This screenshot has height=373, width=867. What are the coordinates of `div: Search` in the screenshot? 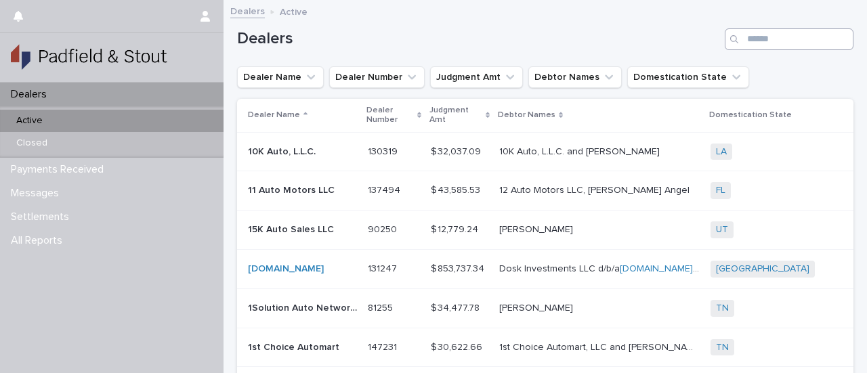 It's located at (789, 39).